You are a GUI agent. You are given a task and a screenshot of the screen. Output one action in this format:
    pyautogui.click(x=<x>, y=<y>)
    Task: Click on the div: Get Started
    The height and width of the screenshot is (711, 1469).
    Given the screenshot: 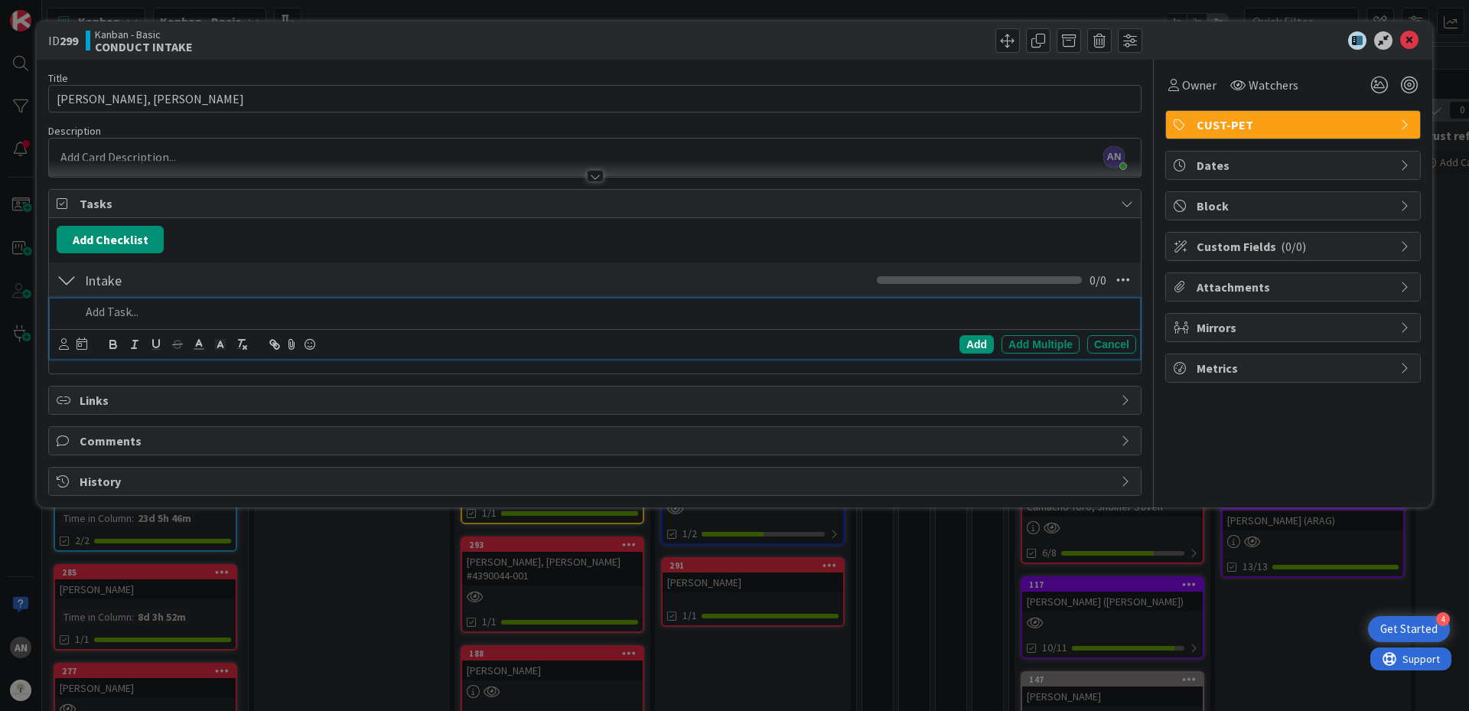 What is the action you would take?
    pyautogui.click(x=1409, y=629)
    